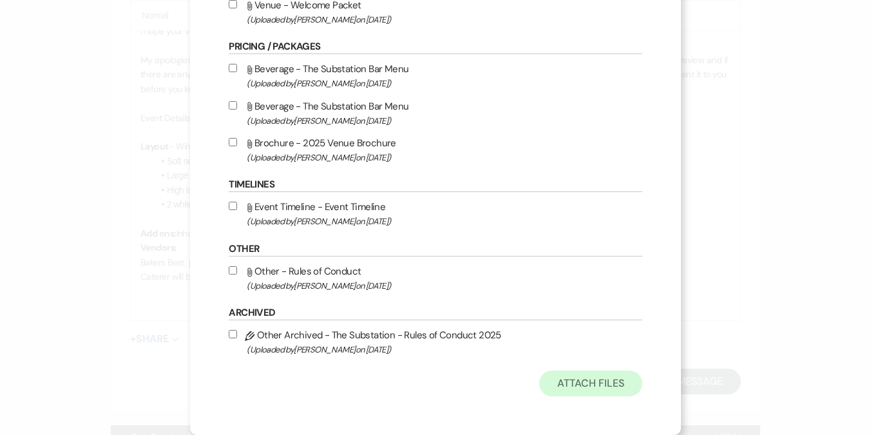 The image size is (871, 435). Describe the element at coordinates (435, 185) in the screenshot. I see `h6: Timelines` at that location.